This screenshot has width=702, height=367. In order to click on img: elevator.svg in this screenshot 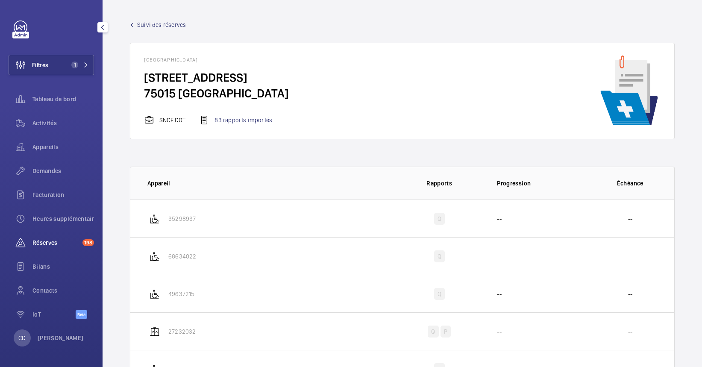, I will do `click(155, 332)`.